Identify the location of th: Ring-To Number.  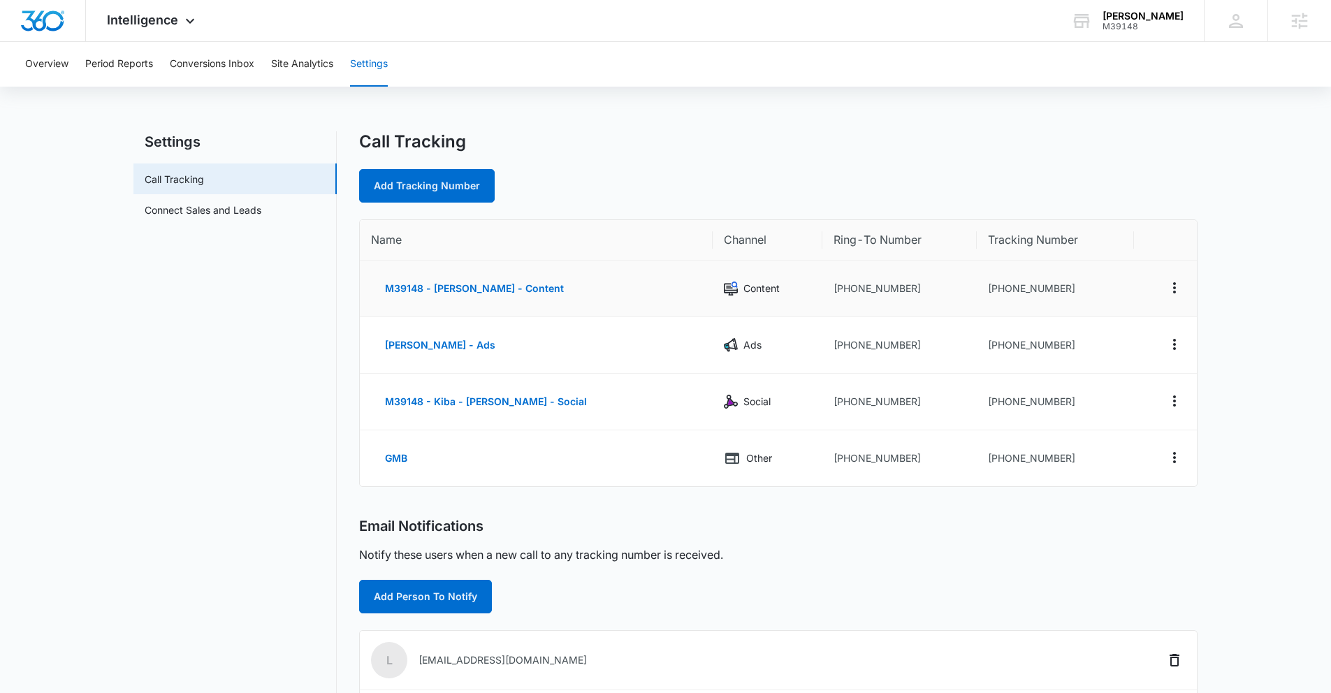
(899, 240).